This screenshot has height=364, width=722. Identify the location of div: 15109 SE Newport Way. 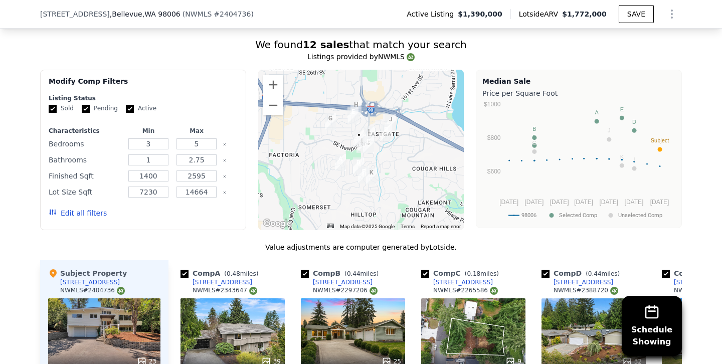
(369, 135).